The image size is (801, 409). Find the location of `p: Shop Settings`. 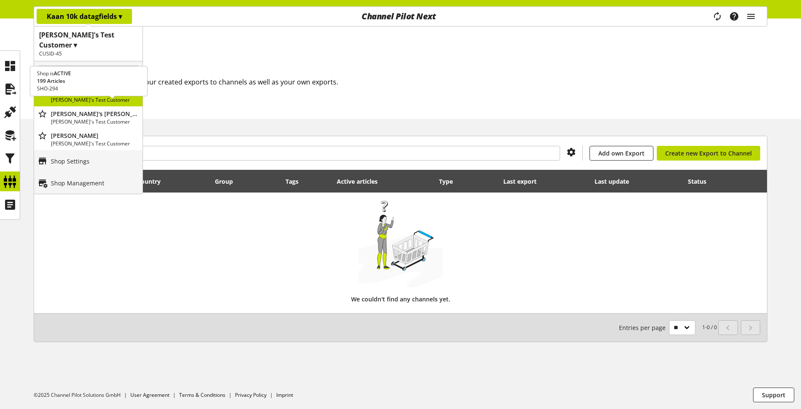

p: Shop Settings is located at coordinates (70, 161).